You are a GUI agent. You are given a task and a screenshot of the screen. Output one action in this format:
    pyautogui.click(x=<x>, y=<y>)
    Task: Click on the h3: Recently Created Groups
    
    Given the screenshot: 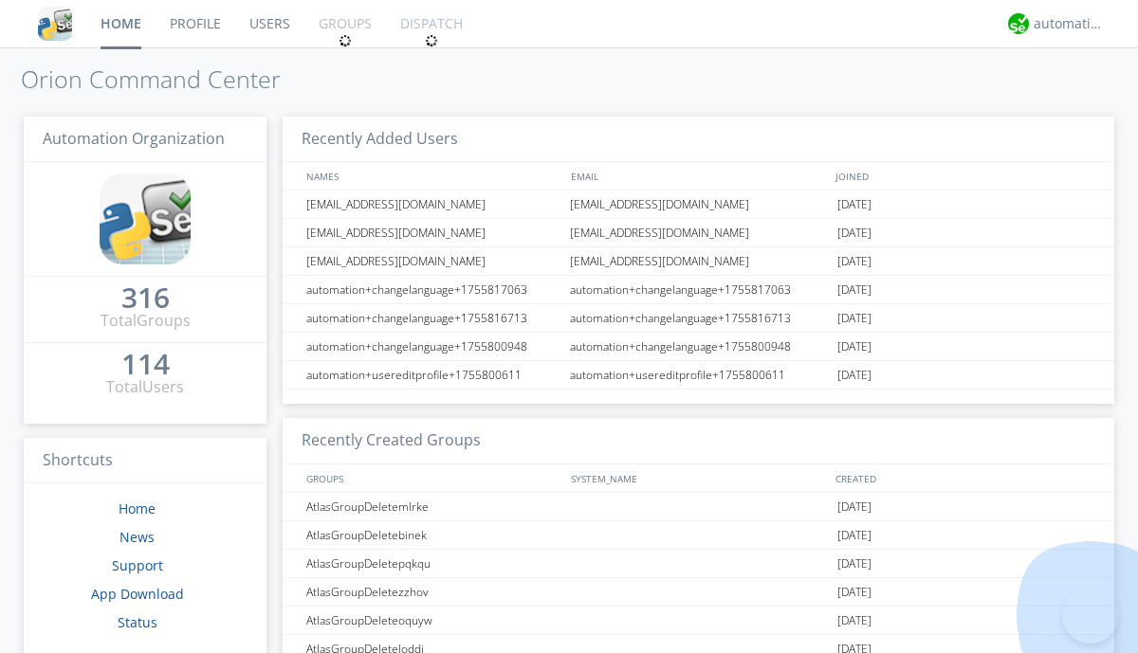 What is the action you would take?
    pyautogui.click(x=698, y=441)
    